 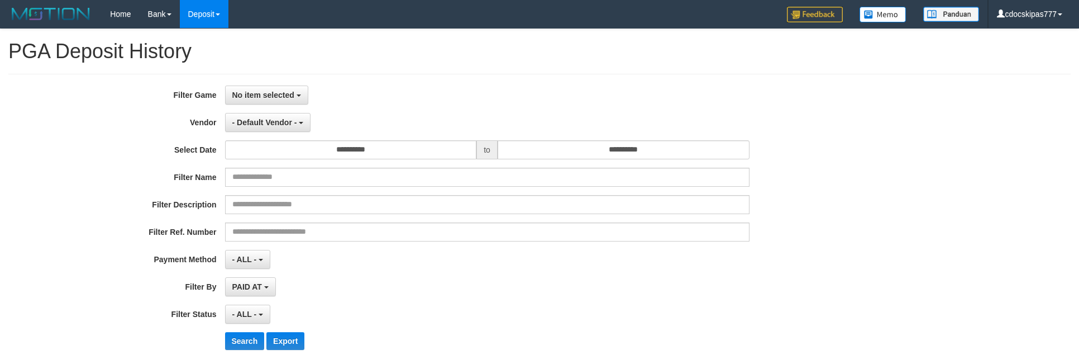 What do you see at coordinates (263, 95) in the screenshot?
I see `span: No item selected` at bounding box center [263, 95].